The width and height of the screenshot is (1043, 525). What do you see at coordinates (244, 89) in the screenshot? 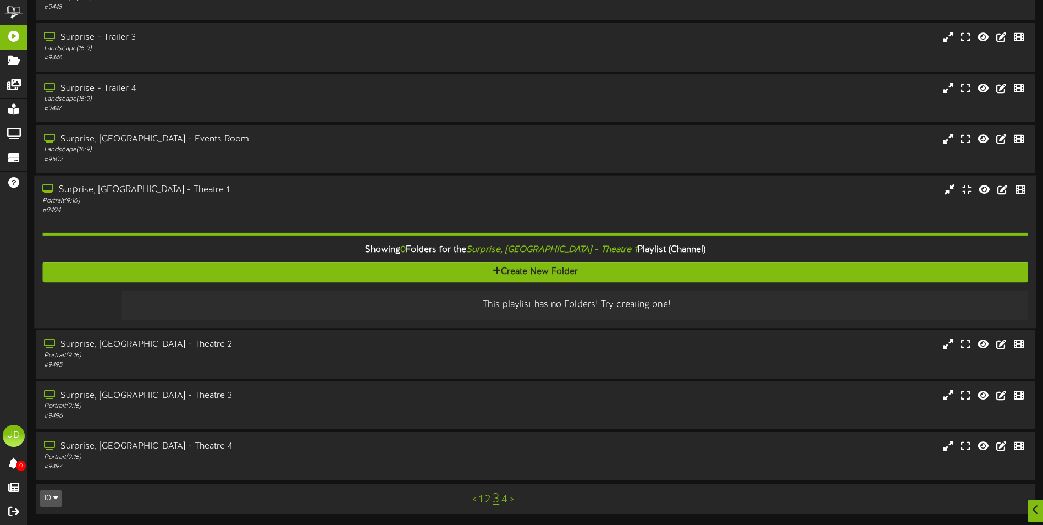
I see `div: Surprise - Trailer 4` at bounding box center [244, 89].